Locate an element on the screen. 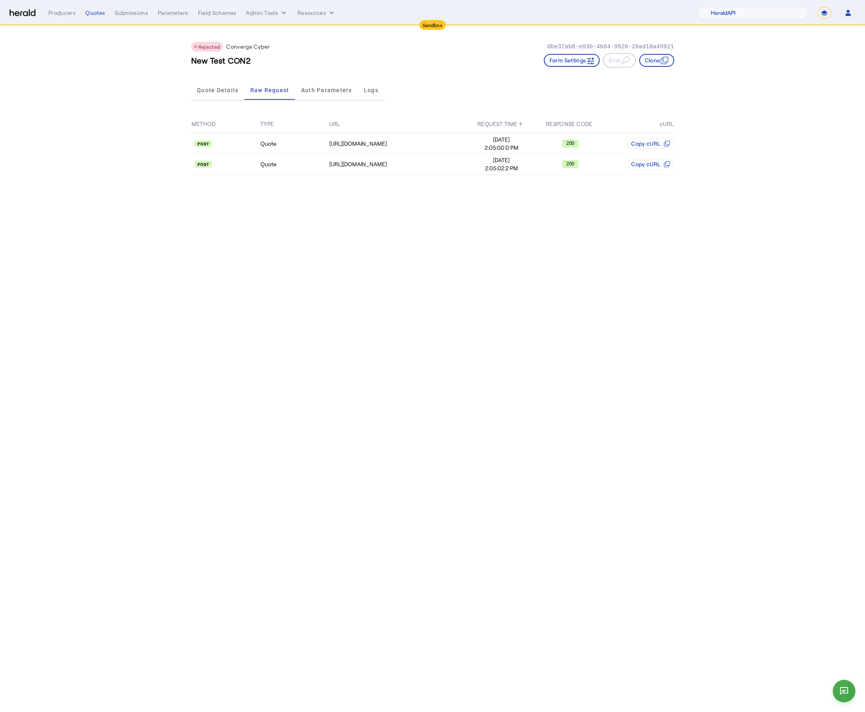 Image resolution: width=865 pixels, height=712 pixels. th: RESPONSE CODE is located at coordinates (571, 124).